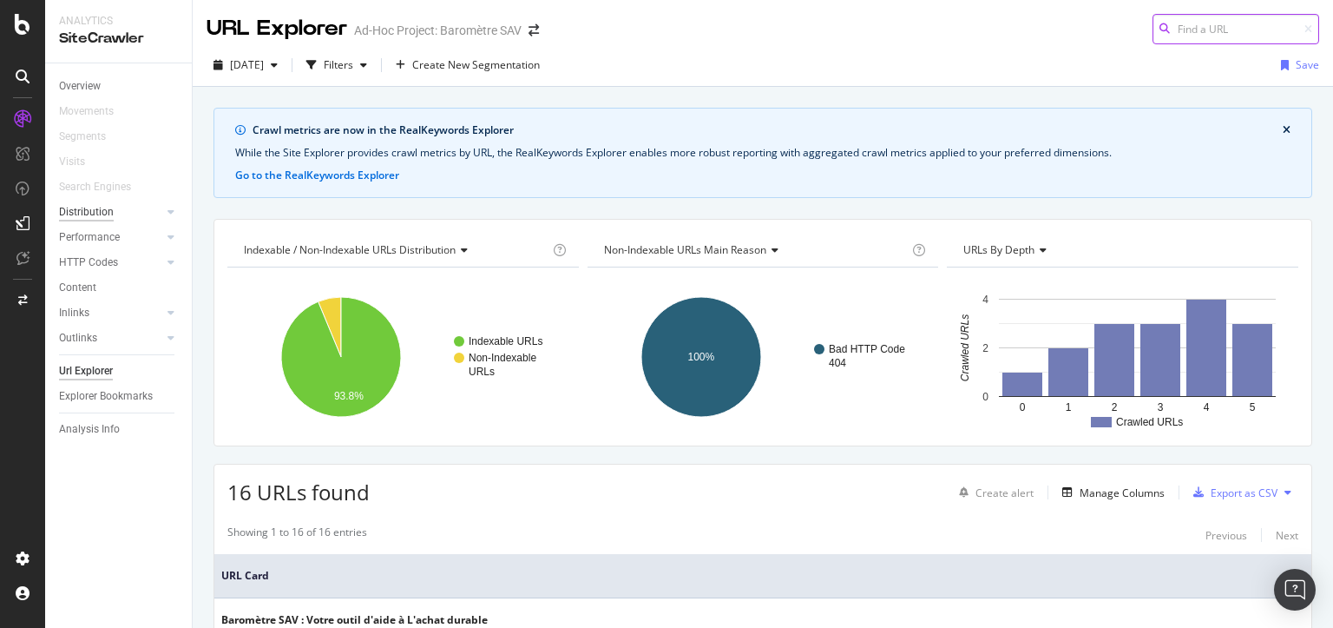  I want to click on a: Performance, so click(110, 237).